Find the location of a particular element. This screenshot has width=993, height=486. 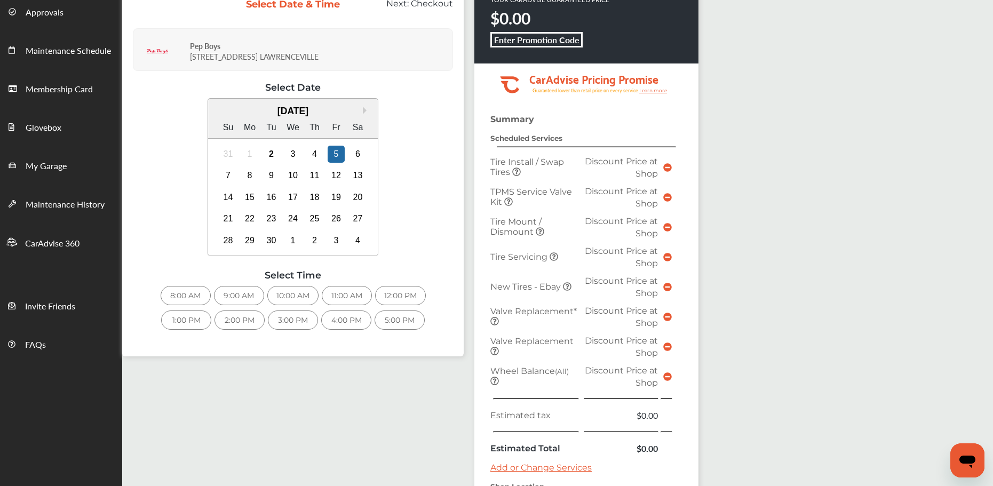

span: Wheel Balance is located at coordinates (529, 371).